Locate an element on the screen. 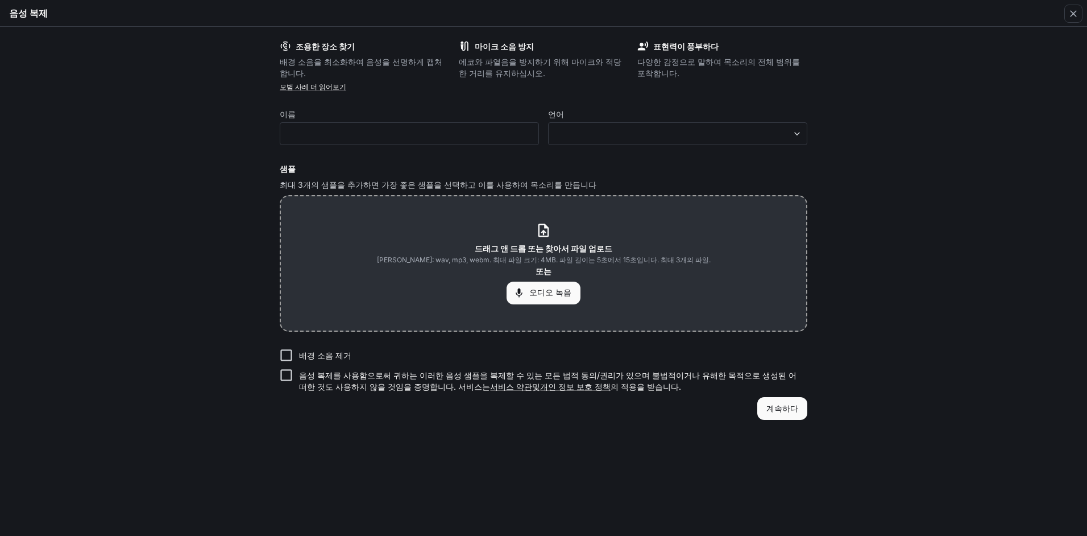  a: 모범 사례 더 읽어보기 is located at coordinates (313, 86).